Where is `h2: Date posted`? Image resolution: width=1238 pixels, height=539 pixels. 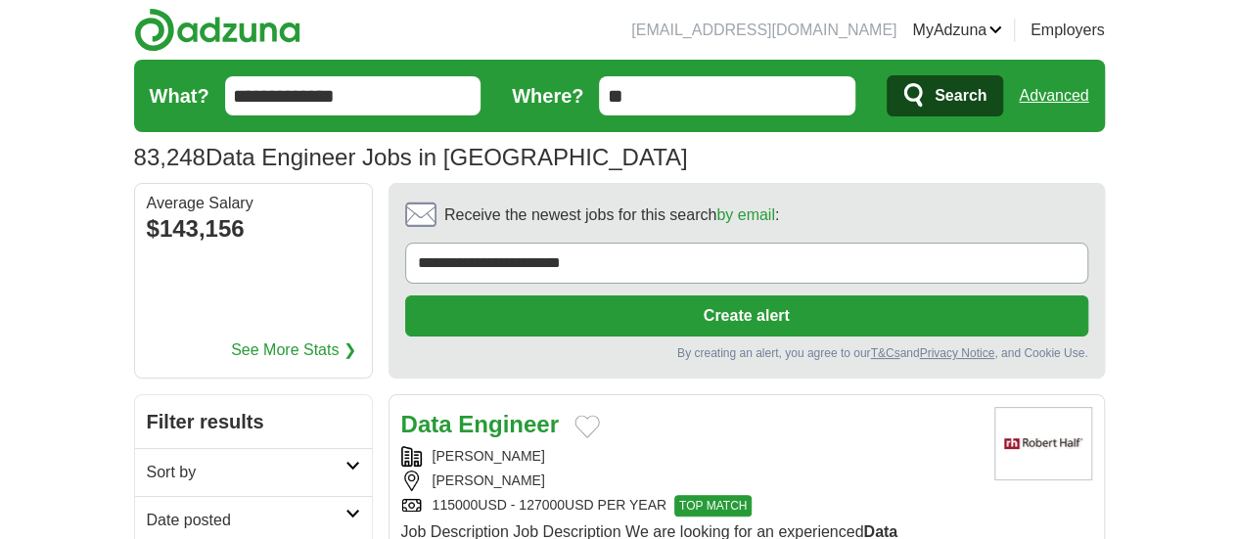
h2: Date posted is located at coordinates (246, 521).